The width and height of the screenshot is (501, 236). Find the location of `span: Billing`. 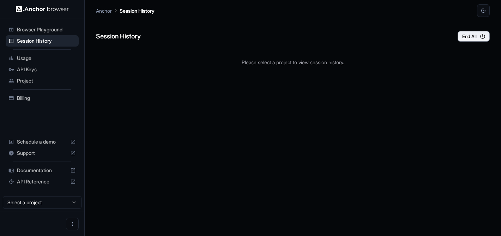

span: Billing is located at coordinates (46, 98).